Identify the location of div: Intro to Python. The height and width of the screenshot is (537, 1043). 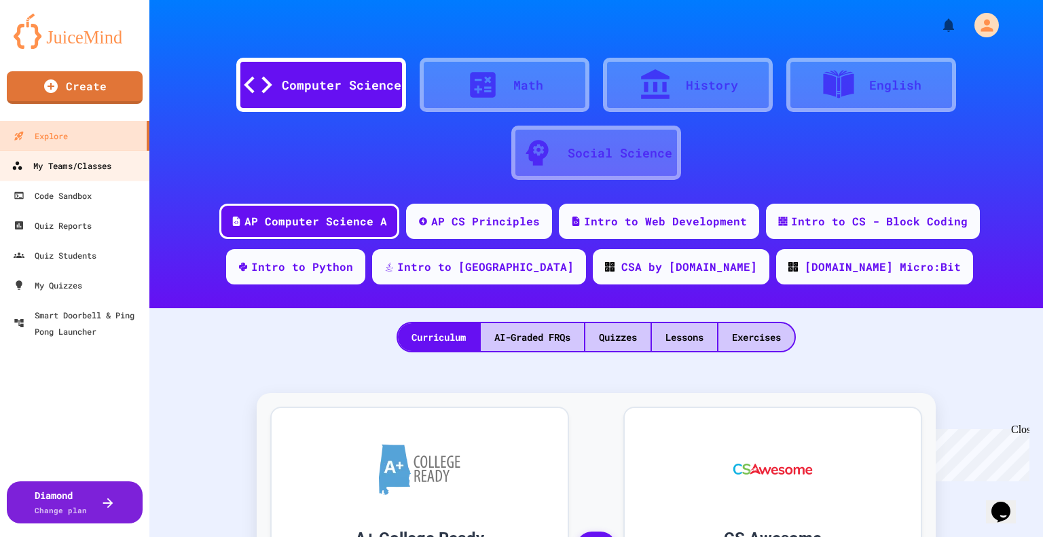
(302, 267).